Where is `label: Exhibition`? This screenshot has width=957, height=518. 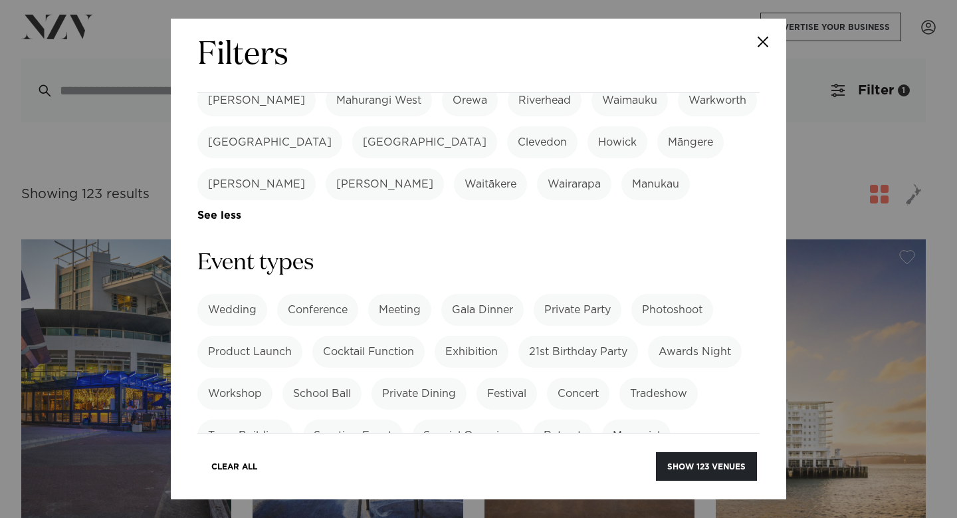 label: Exhibition is located at coordinates (471, 351).